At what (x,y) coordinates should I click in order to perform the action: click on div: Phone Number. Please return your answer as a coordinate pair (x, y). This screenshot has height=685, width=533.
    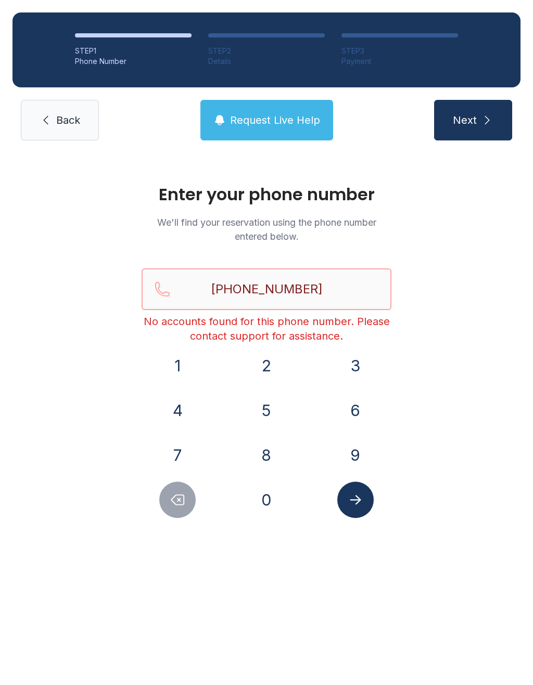
    Looking at the image, I should click on (133, 61).